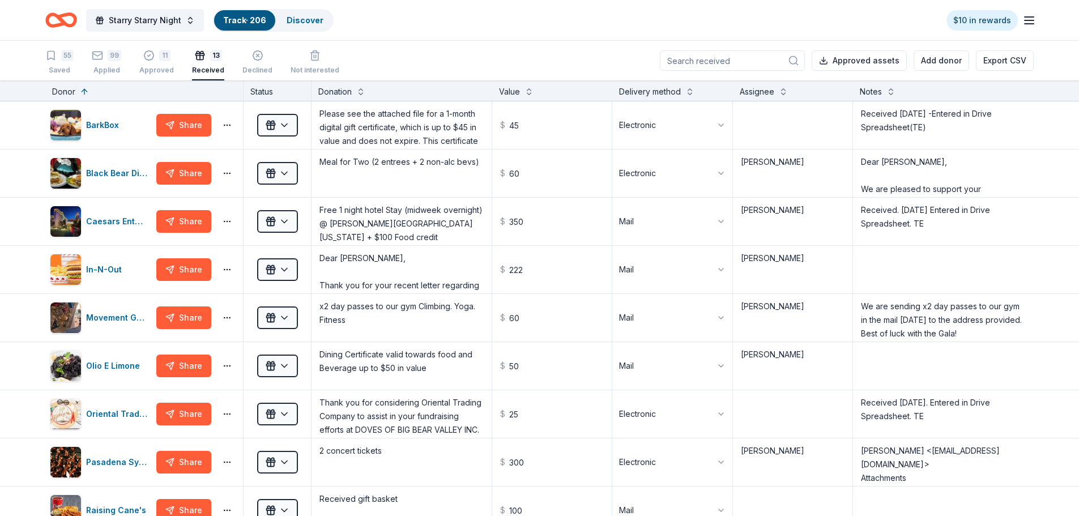  I want to click on textarea: Meal for Two (2 entrees + 2 non-alc bevs), so click(401, 173).